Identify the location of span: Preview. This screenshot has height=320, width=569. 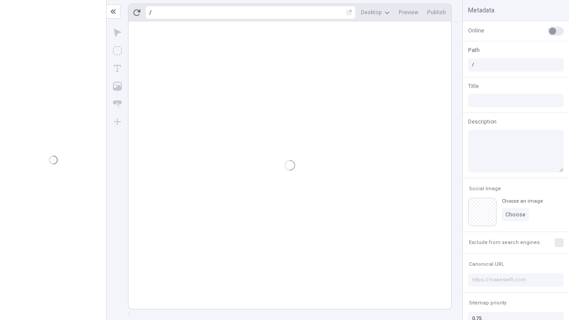
(408, 12).